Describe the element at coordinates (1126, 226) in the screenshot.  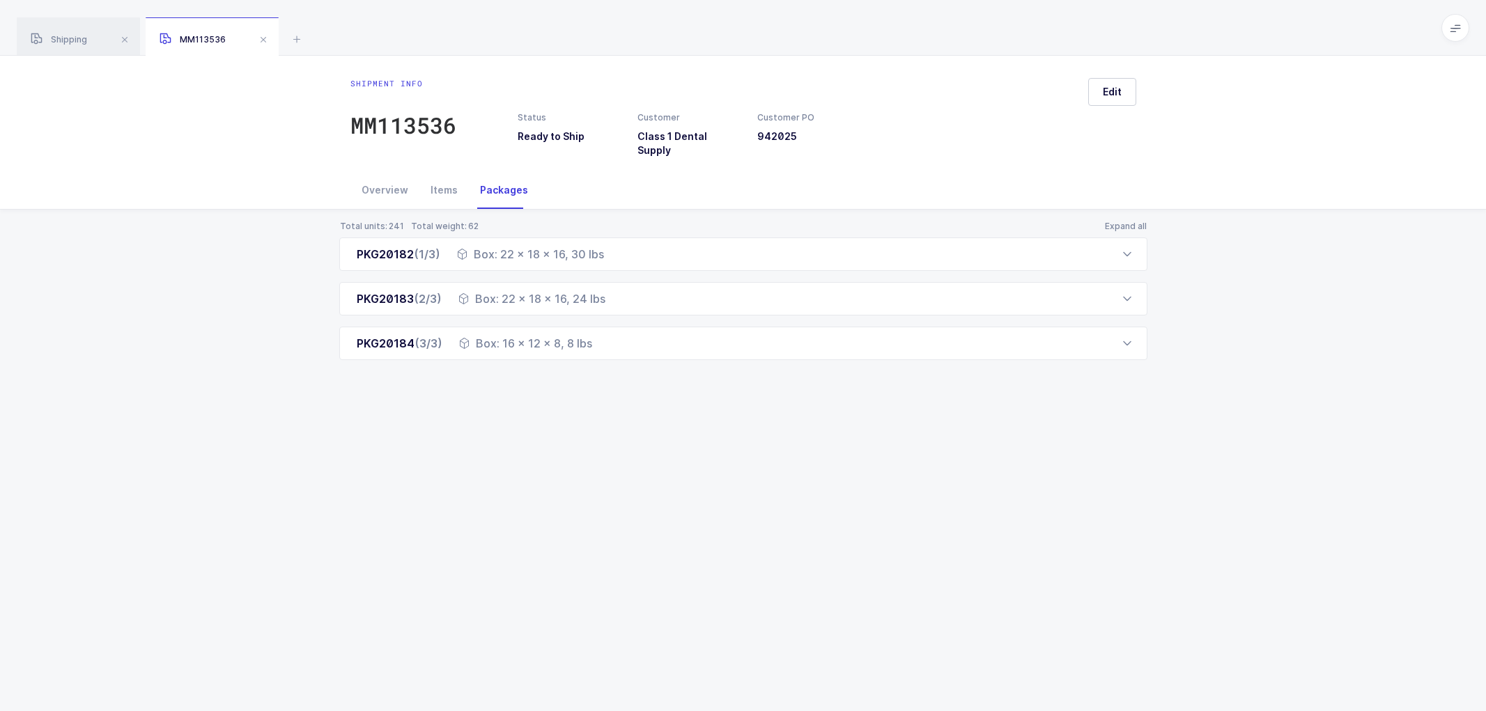
I see `button: Expand all` at that location.